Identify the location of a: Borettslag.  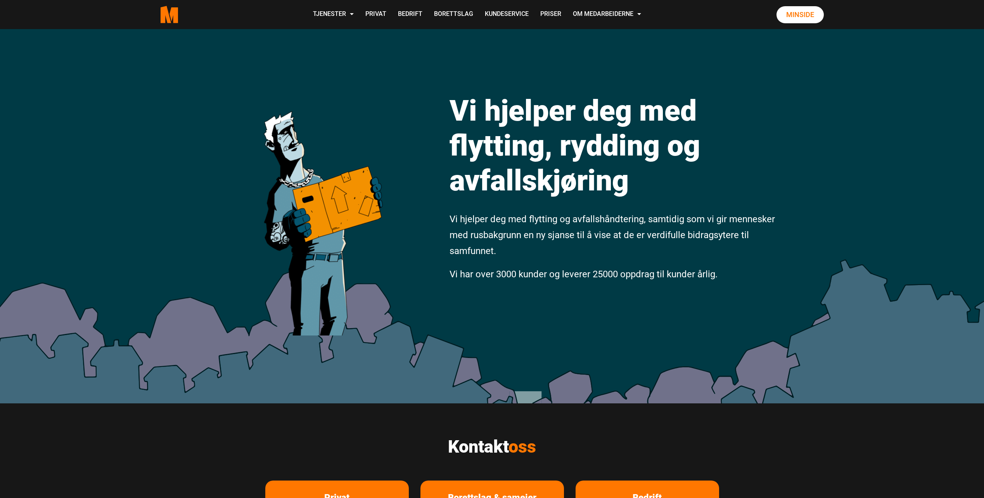
(453, 14).